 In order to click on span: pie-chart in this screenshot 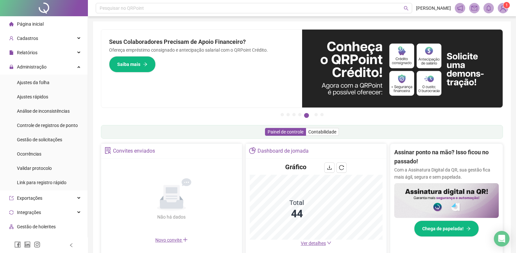, I will do `click(252, 151)`.